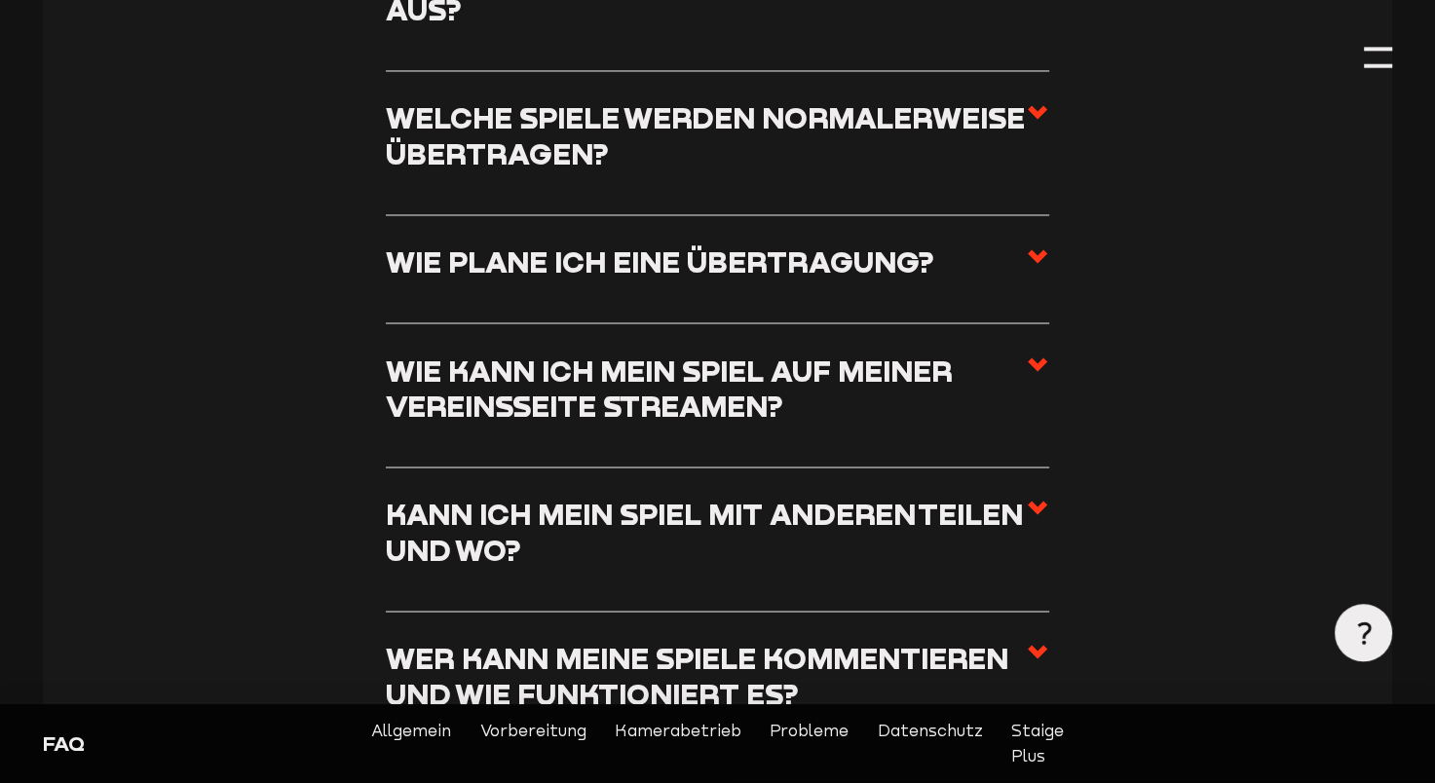 The height and width of the screenshot is (783, 1435). Describe the element at coordinates (809, 743) in the screenshot. I see `a: Probleme` at that location.